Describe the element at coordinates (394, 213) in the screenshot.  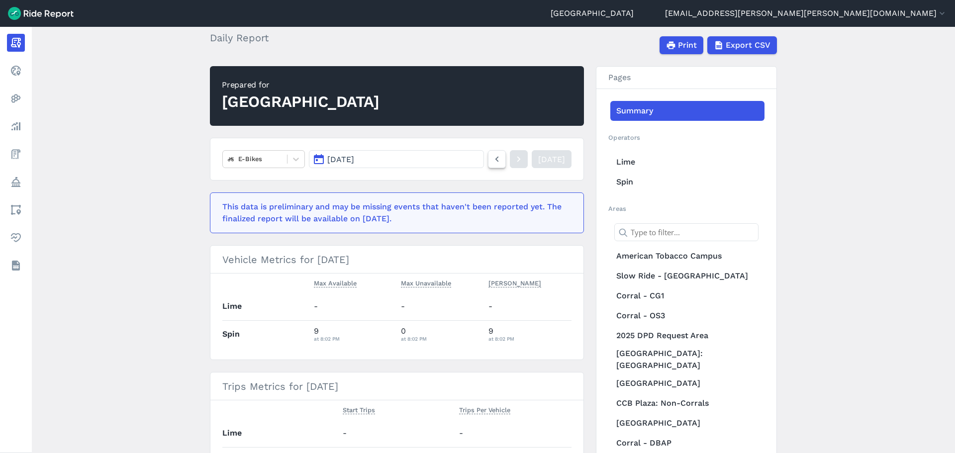
I see `div: This data is preliminary and may be missing events that haven't been reported yet. The finalized ...` at that location.